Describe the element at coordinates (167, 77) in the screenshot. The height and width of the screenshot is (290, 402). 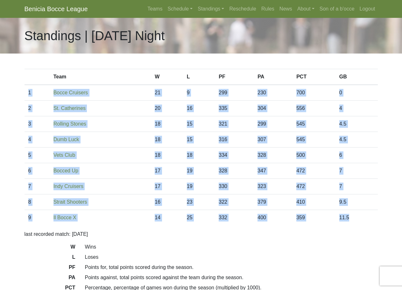
I see `th: W` at that location.